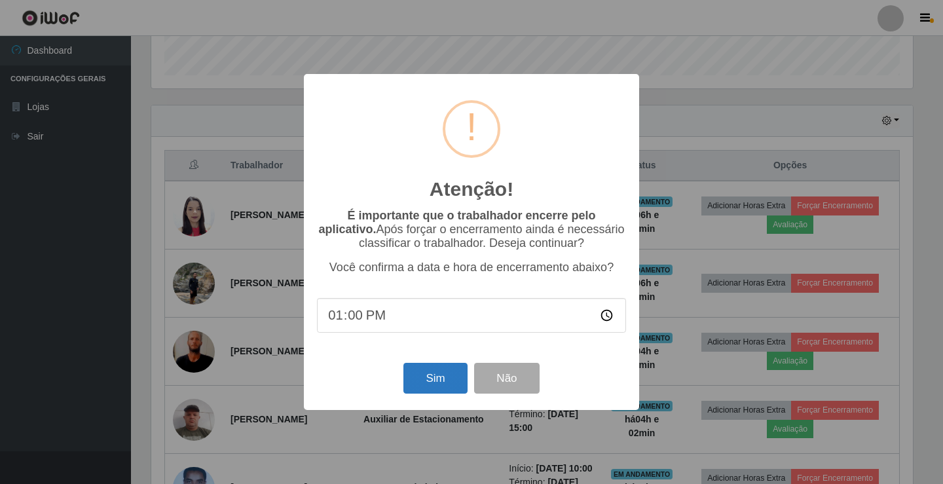 This screenshot has height=484, width=943. What do you see at coordinates (472, 189) in the screenshot?
I see `h2: Atenção!` at bounding box center [472, 189].